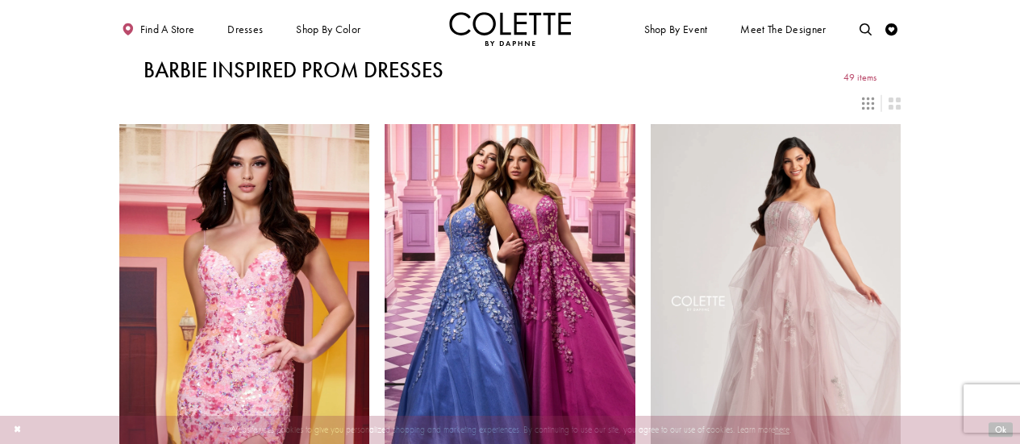 The width and height of the screenshot is (1020, 444). I want to click on a: Toggle search, so click(865, 29).